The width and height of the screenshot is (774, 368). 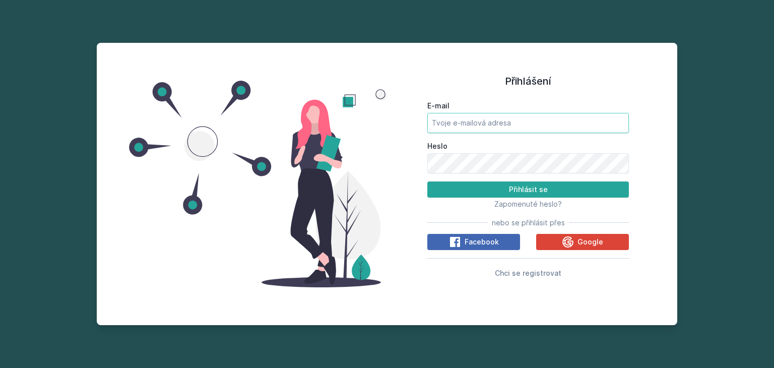 I want to click on button: Facebook, so click(x=473, y=242).